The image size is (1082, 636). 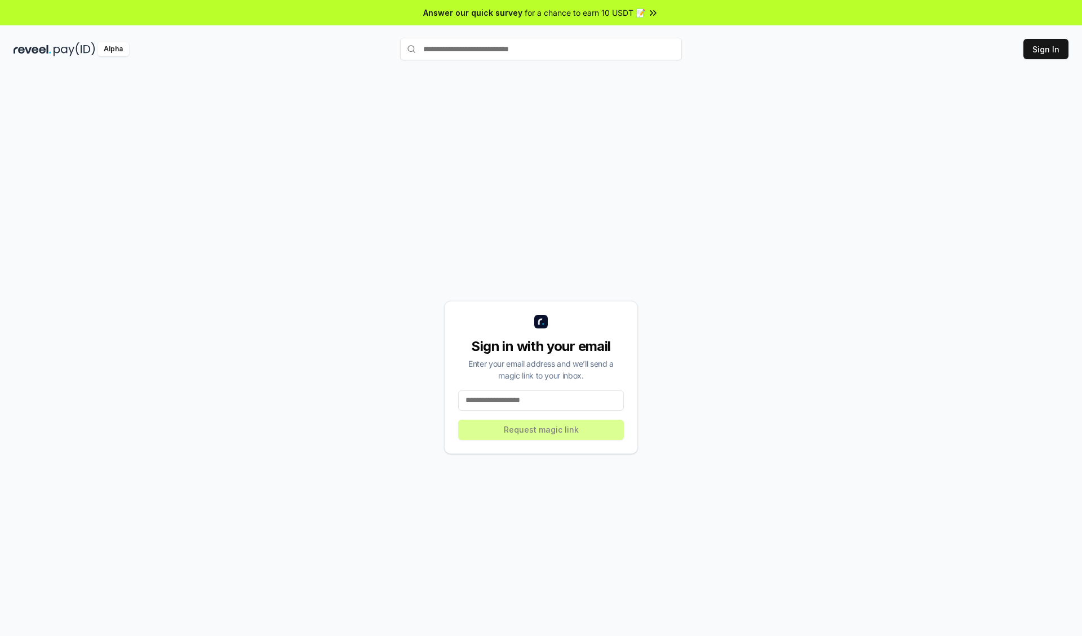 I want to click on div: Alpha, so click(x=113, y=49).